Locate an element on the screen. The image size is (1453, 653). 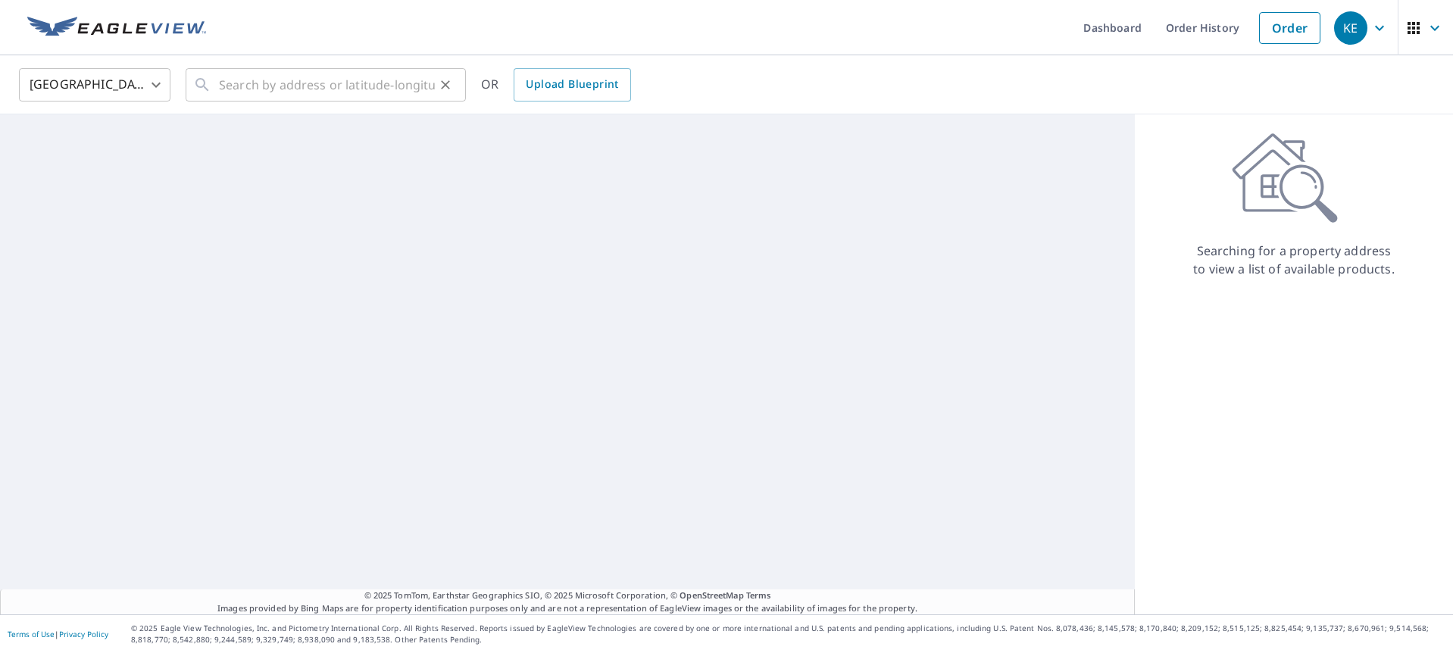
a: Privacy Policy is located at coordinates (83, 634).